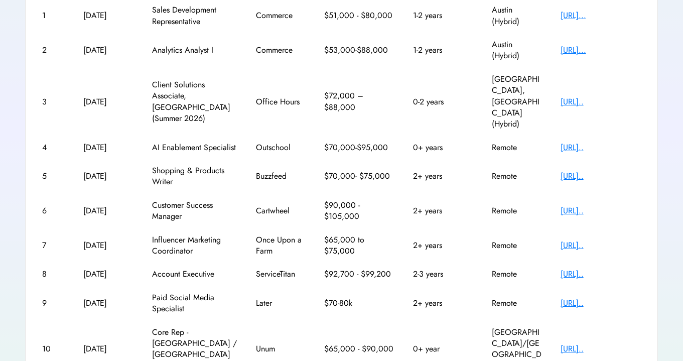 The width and height of the screenshot is (683, 361). Describe the element at coordinates (53, 211) in the screenshot. I see `div: 6` at that location.